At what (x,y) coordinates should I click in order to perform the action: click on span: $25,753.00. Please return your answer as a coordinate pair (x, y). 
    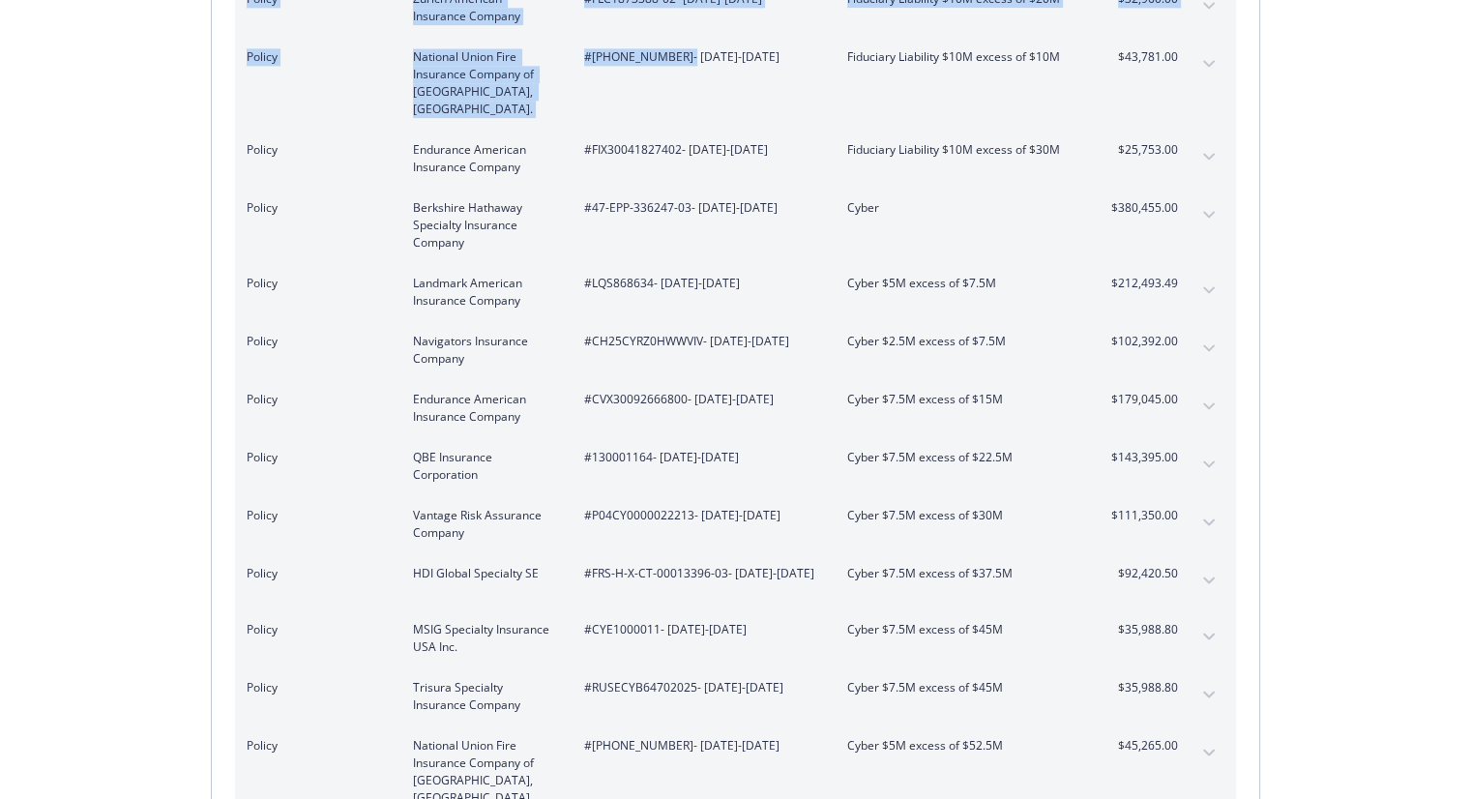
    Looking at the image, I should click on (1141, 150).